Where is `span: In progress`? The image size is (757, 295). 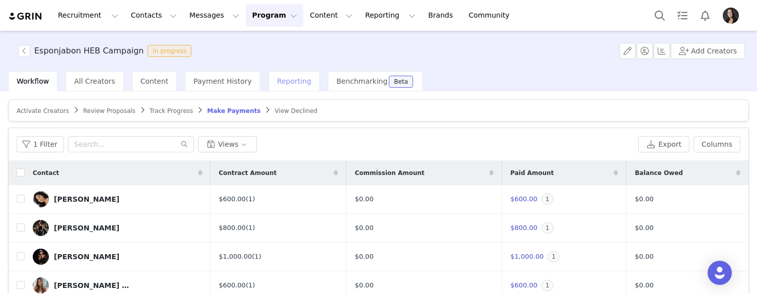
span: In progress is located at coordinates (169, 51).